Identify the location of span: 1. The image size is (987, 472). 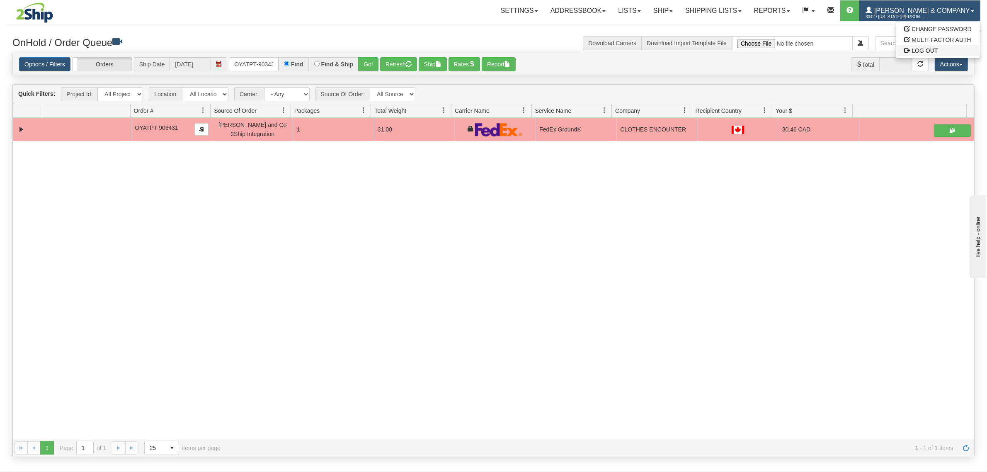
(298, 129).